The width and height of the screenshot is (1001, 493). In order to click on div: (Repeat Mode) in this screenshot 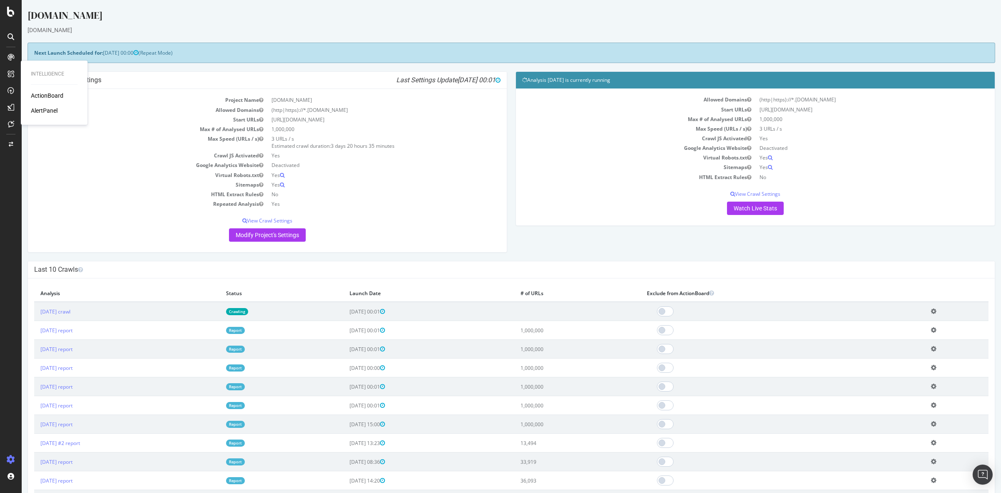, I will do `click(490, 53)`.